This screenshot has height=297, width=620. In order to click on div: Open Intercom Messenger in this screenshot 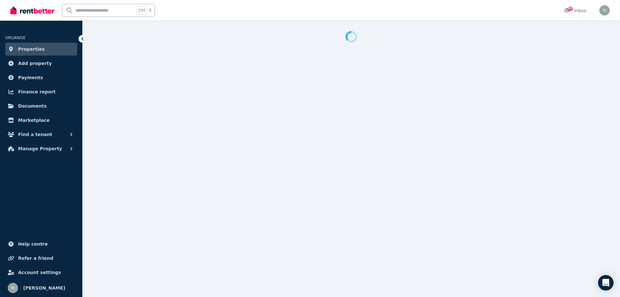, I will do `click(606, 283)`.